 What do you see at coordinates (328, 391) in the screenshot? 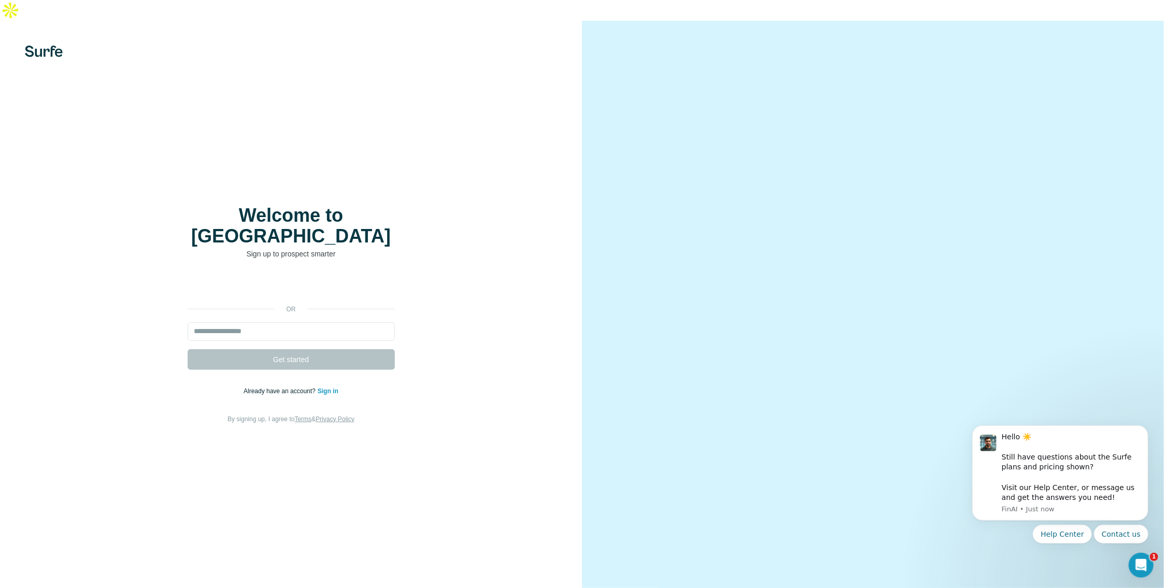
I see `a: Sign in` at bounding box center [328, 391].